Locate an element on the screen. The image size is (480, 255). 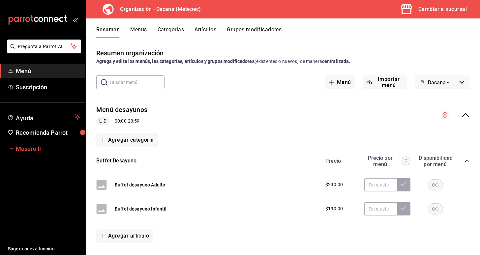
button: Resumen is located at coordinates (108, 32).